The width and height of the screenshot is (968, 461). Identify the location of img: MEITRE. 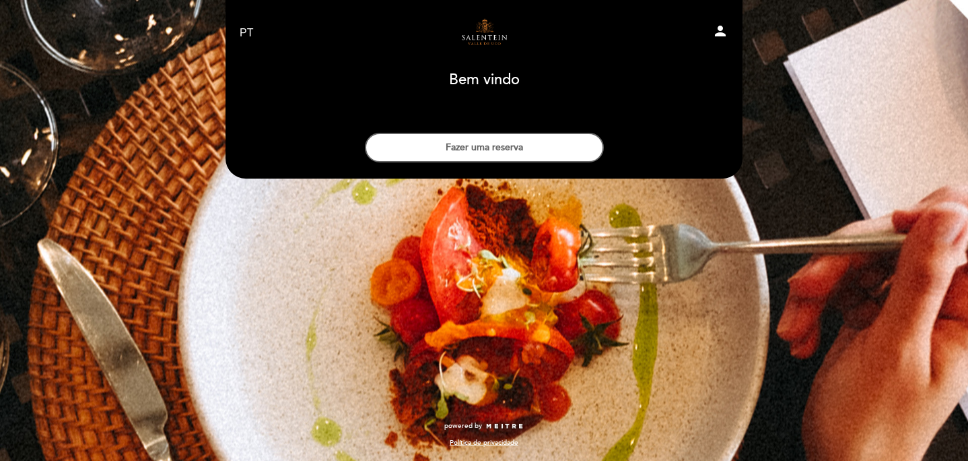
(504, 426).